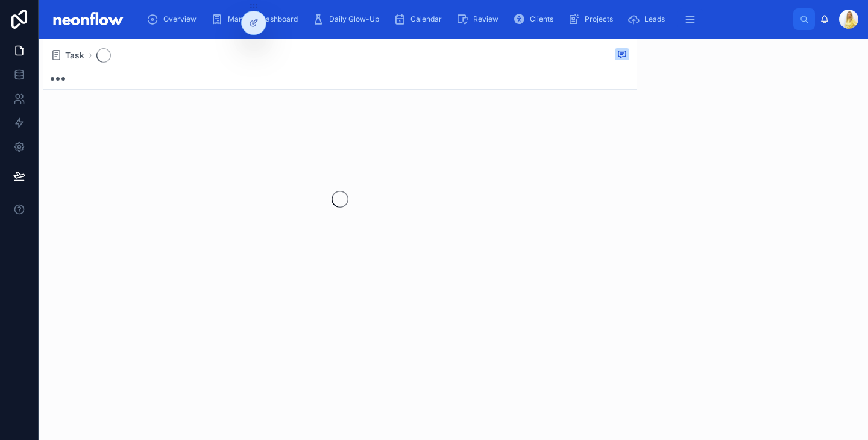 This screenshot has width=868, height=440. I want to click on span: Review, so click(486, 19).